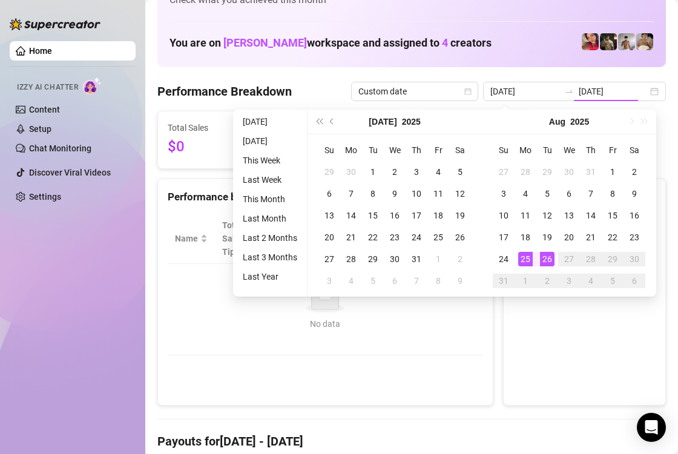 This screenshot has height=454, width=678. Describe the element at coordinates (525, 91) in the screenshot. I see `input: Start date` at that location.